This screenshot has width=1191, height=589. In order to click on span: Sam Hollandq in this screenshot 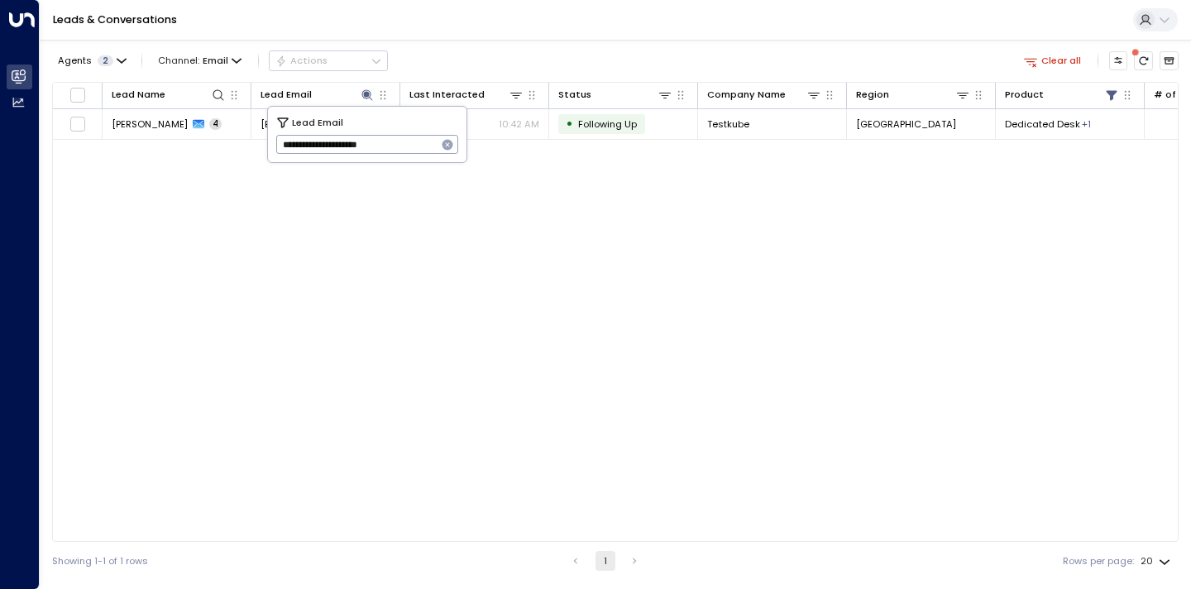, I will do `click(150, 124)`.